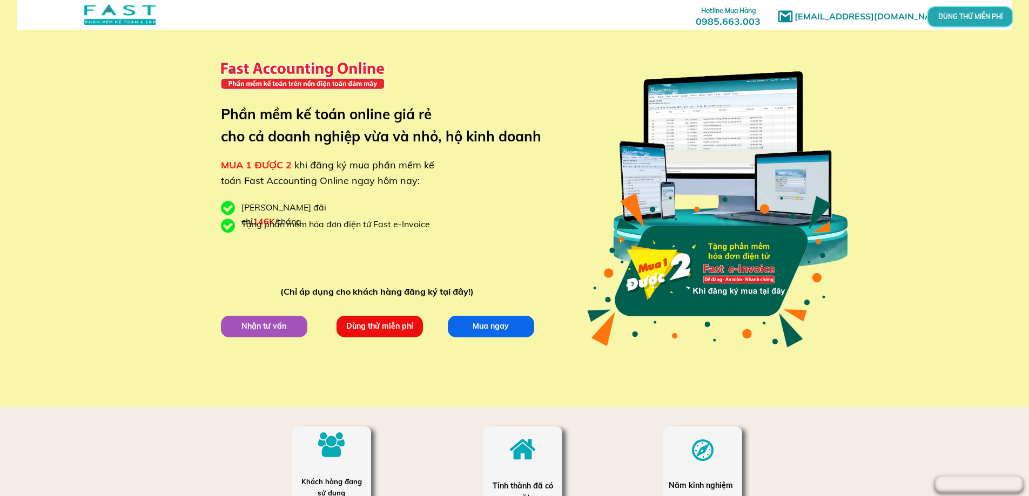 The width and height of the screenshot is (1029, 496). What do you see at coordinates (379, 326) in the screenshot?
I see `p: Dùng thử miễn phí` at bounding box center [379, 326].